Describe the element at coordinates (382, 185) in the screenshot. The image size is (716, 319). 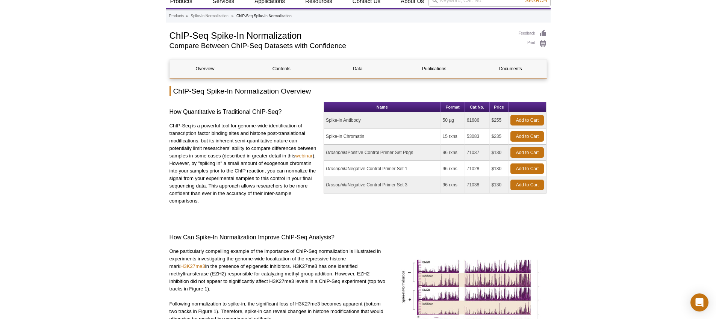
I see `td: Negative Control Primer Set 3` at that location.